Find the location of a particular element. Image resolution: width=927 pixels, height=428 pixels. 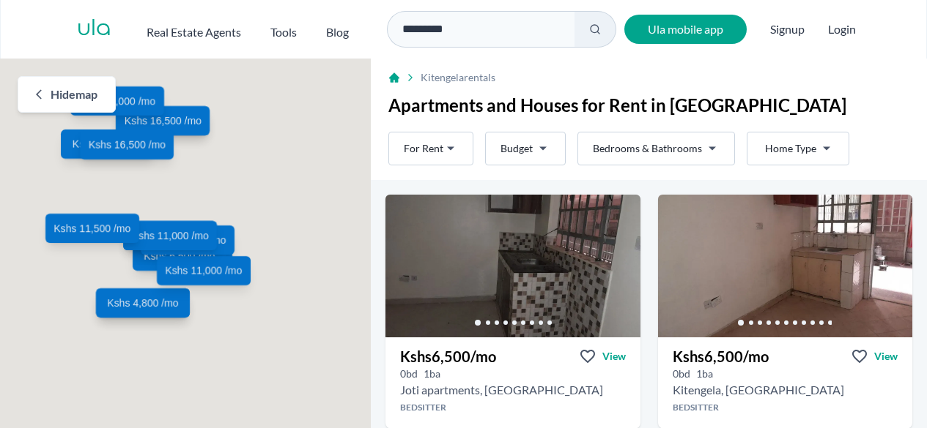

span: Kitengela rentals is located at coordinates (458, 78).